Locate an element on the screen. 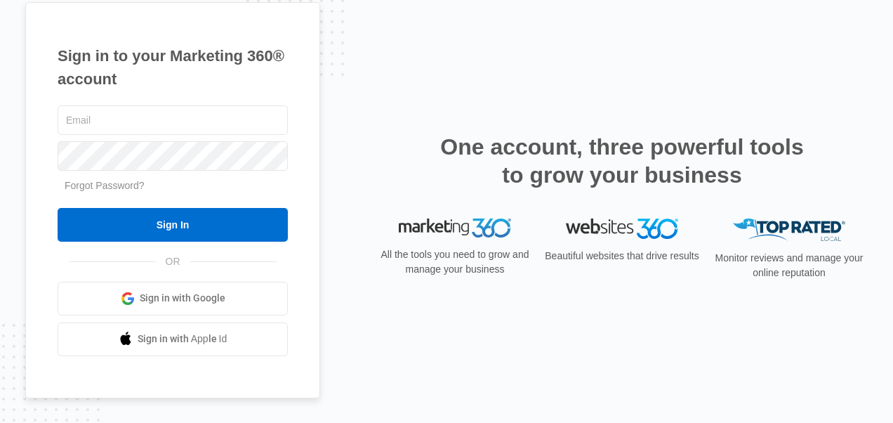 This screenshot has width=893, height=423. input: Email is located at coordinates (173, 120).